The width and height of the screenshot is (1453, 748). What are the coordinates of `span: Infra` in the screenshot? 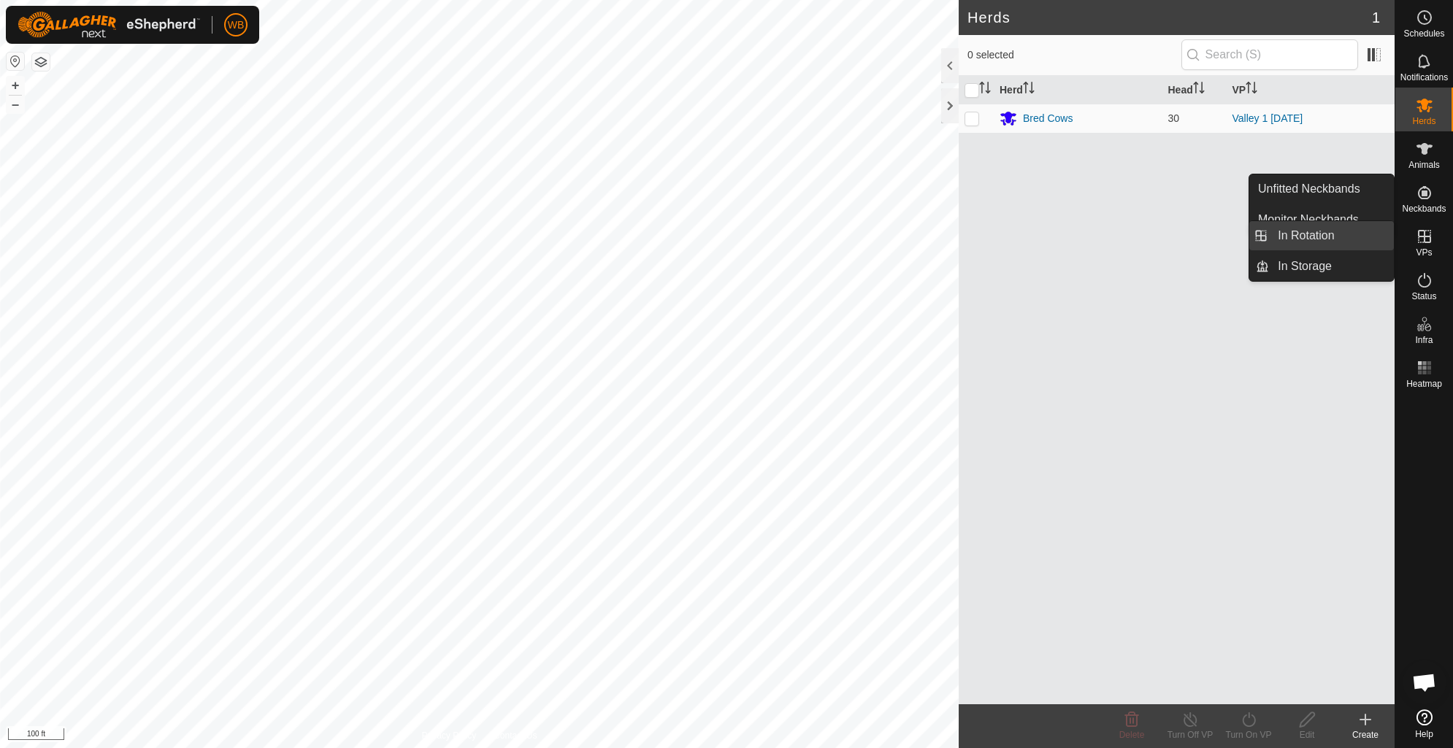 It's located at (1424, 340).